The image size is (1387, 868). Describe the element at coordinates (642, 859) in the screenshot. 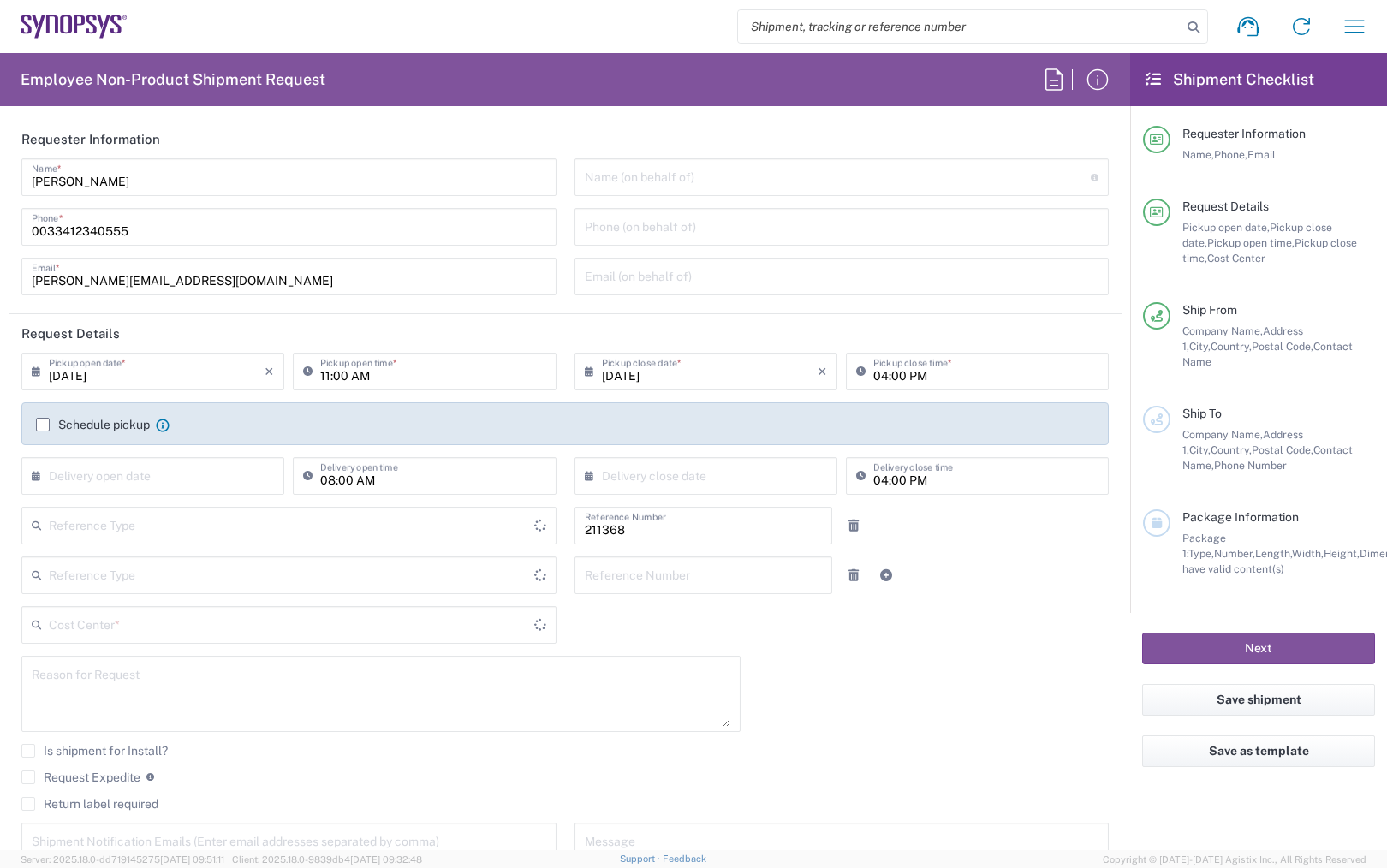

I see `a: Support` at that location.